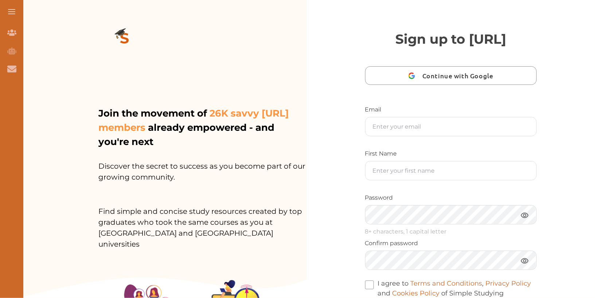  Describe the element at coordinates (202, 128) in the screenshot. I see `p: Join the movement of already empowered - and you're next` at that location.